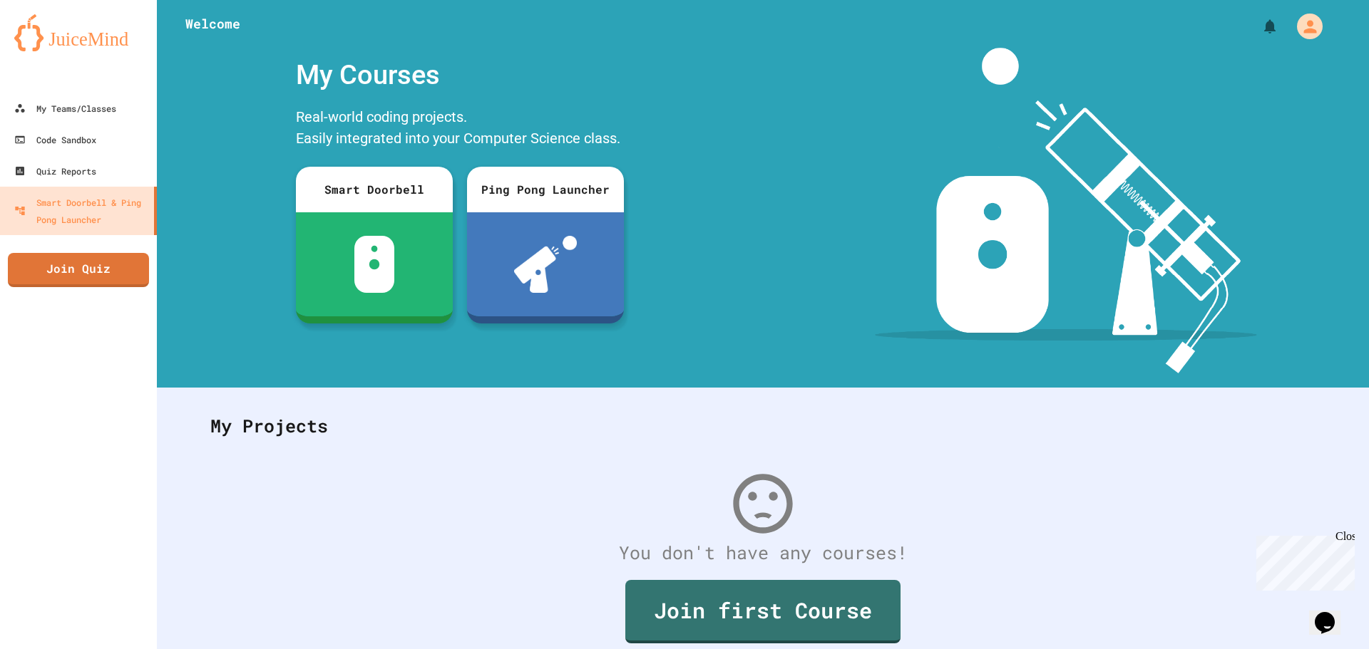 The height and width of the screenshot is (649, 1369). Describe the element at coordinates (460, 75) in the screenshot. I see `div: My Courses` at that location.